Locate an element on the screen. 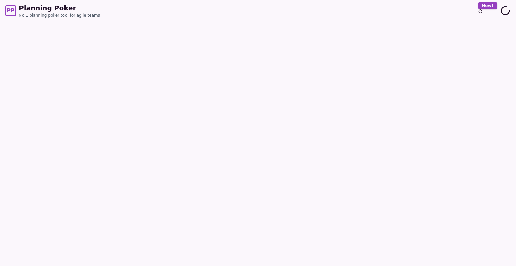  span: Planning Poker is located at coordinates (59, 8).